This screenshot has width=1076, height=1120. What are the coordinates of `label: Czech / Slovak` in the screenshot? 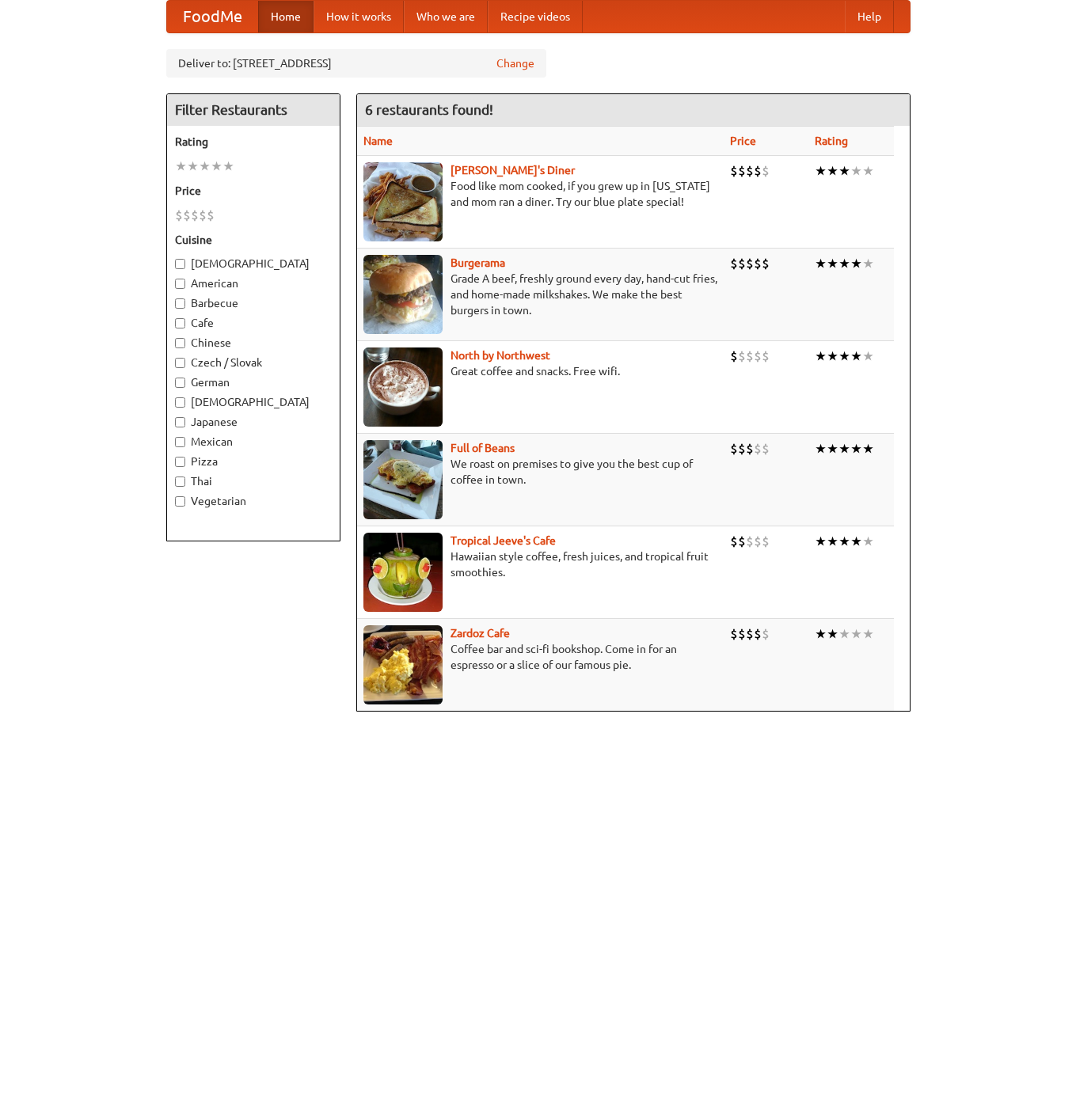 It's located at (254, 362).